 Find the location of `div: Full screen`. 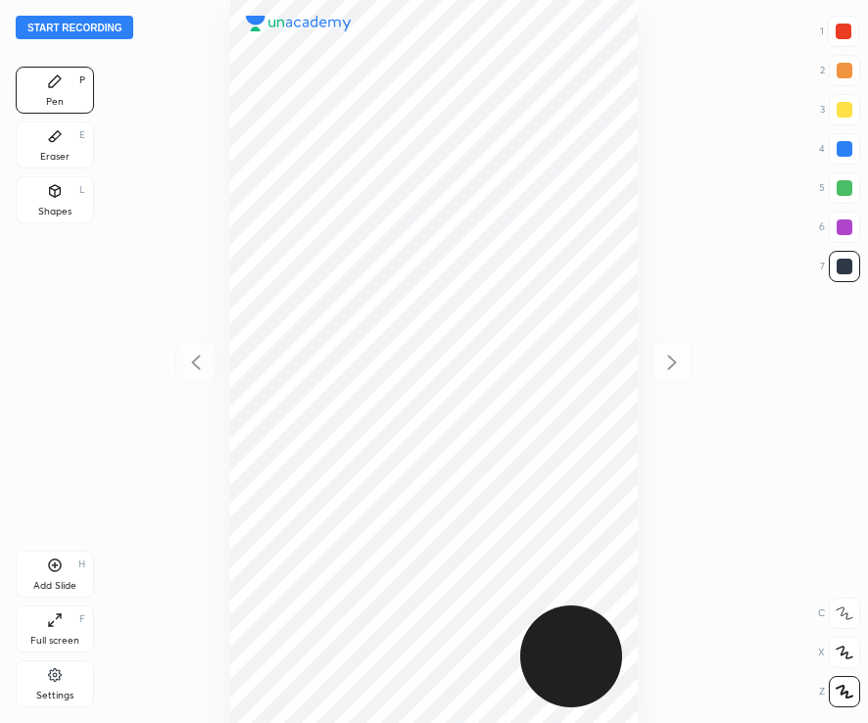

div: Full screen is located at coordinates (55, 641).